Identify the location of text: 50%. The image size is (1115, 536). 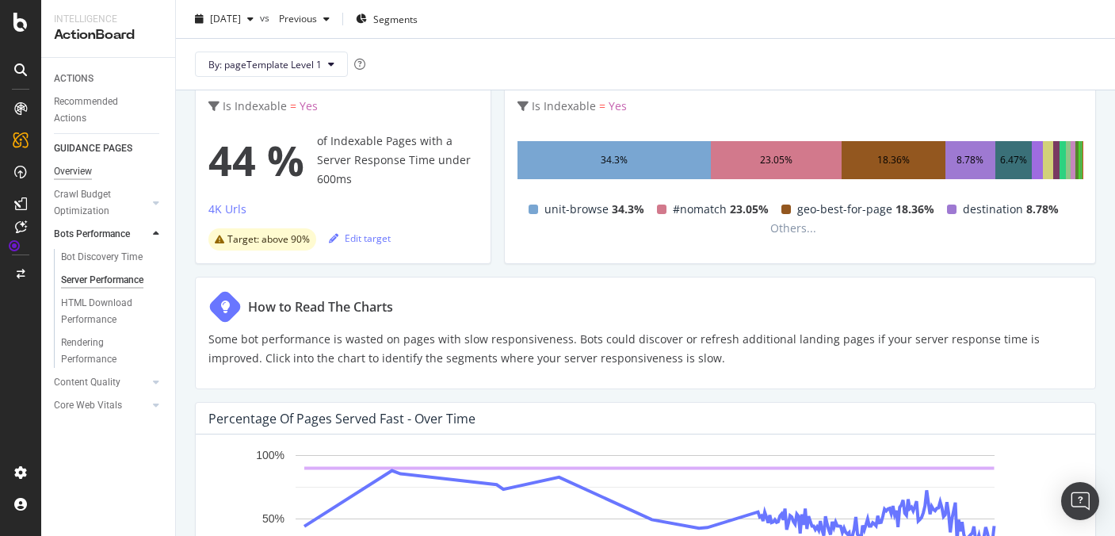
(273, 518).